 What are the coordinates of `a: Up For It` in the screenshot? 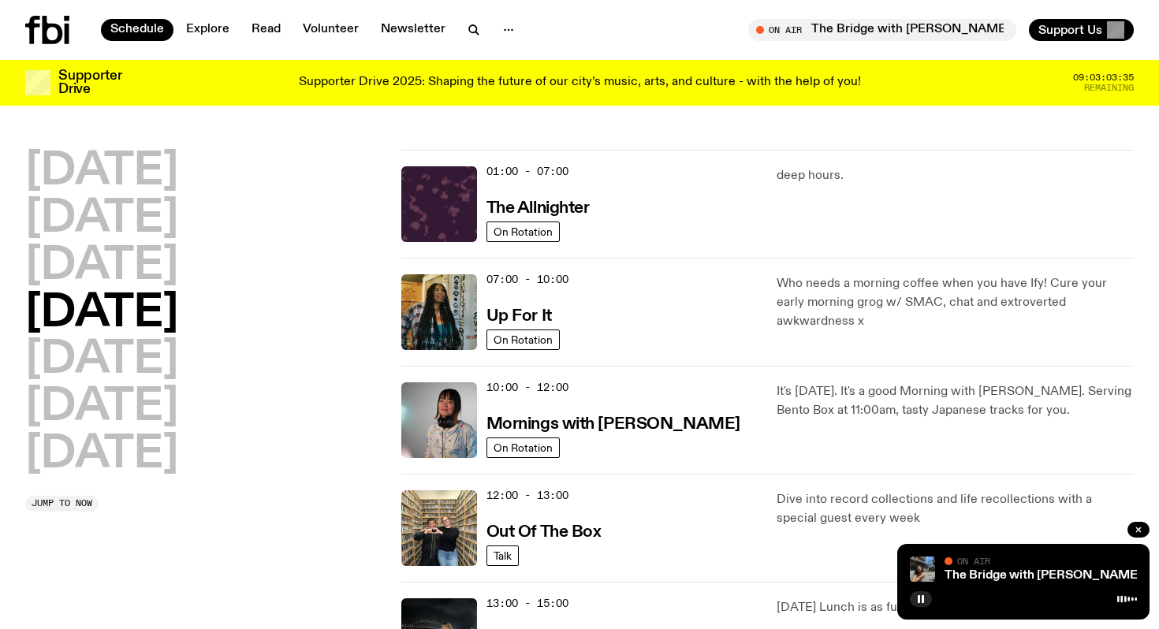 It's located at (519, 315).